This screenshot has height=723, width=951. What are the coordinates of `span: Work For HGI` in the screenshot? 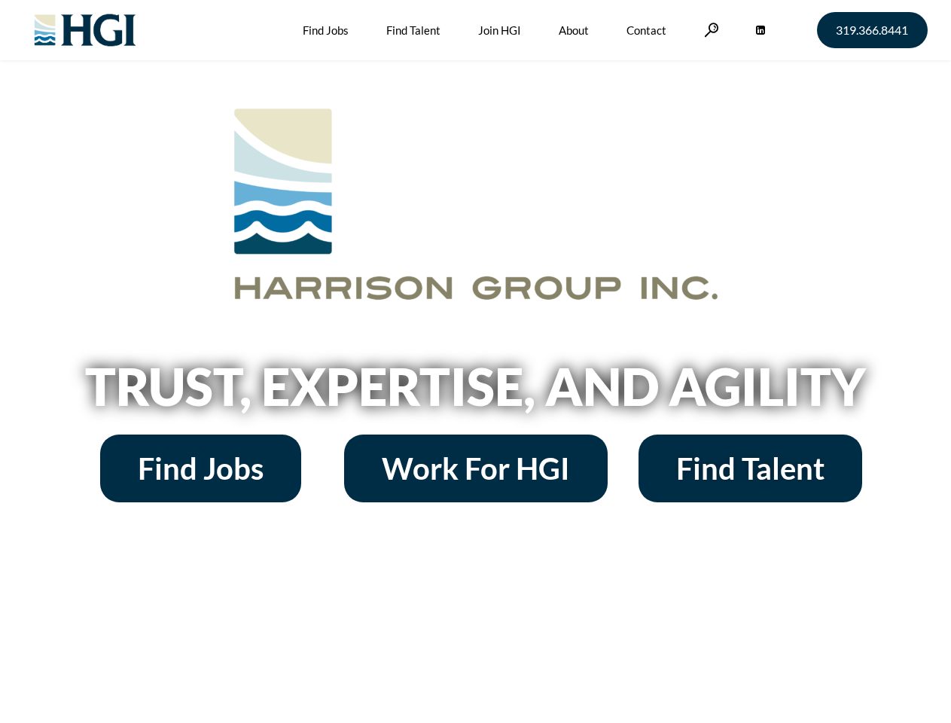 It's located at (476, 468).